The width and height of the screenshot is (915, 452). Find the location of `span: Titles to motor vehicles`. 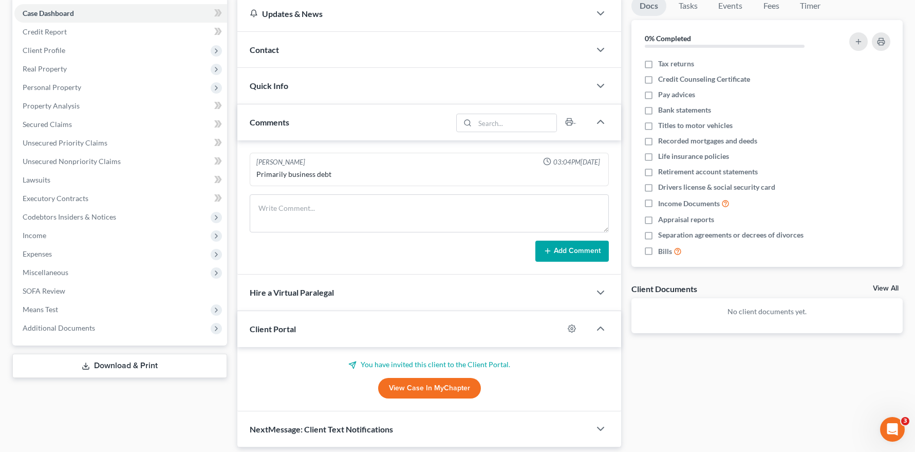

span: Titles to motor vehicles is located at coordinates (695, 125).